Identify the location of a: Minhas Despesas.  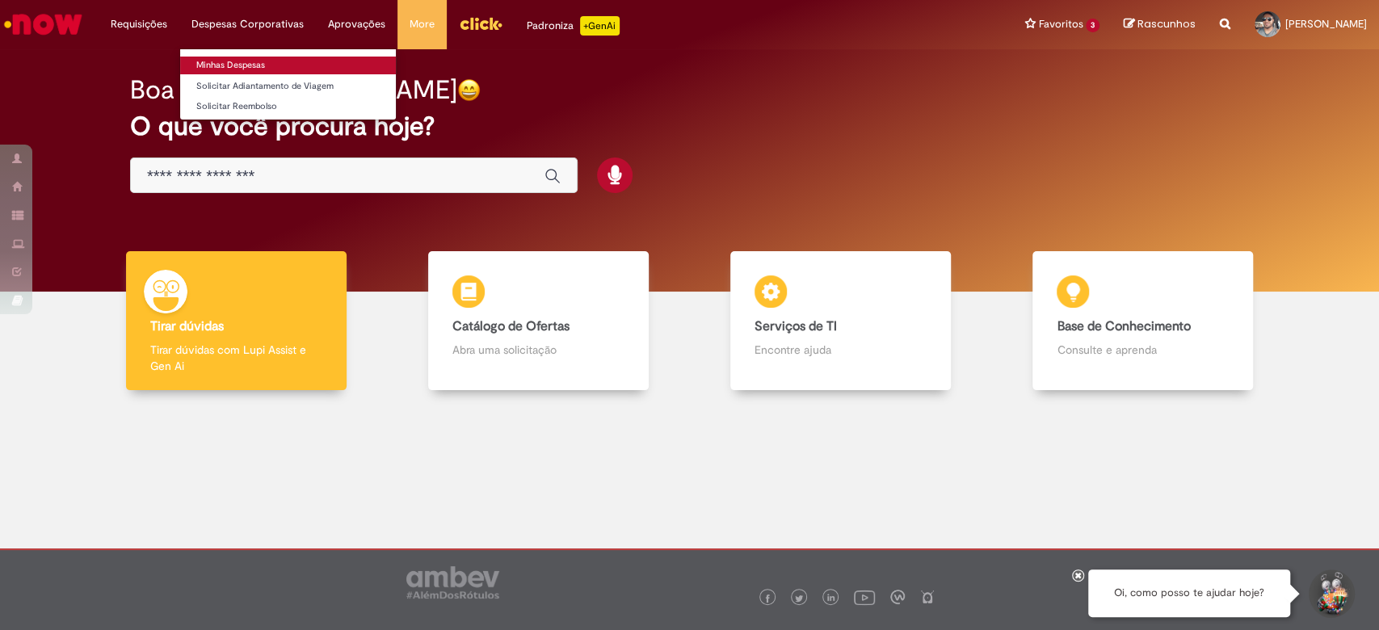
(288, 65).